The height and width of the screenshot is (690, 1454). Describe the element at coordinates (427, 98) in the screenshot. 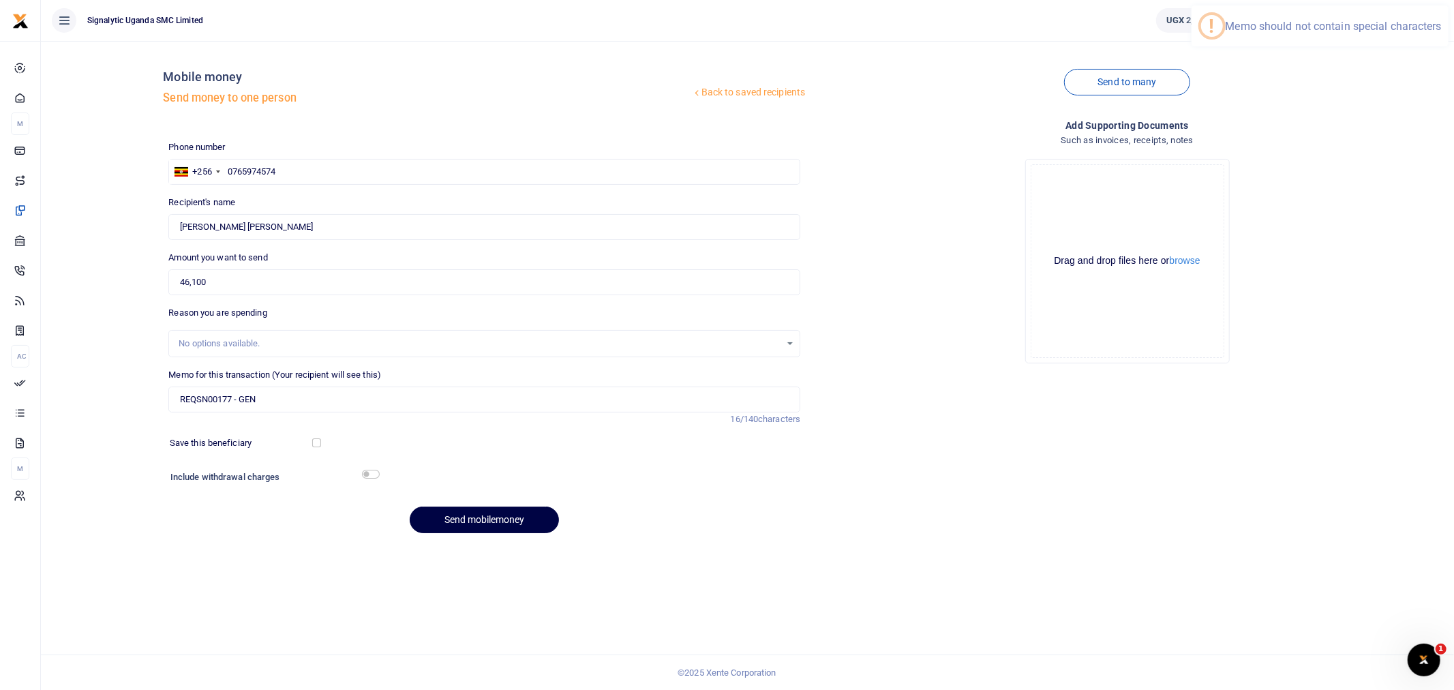

I see `h5: Send money to one person` at that location.